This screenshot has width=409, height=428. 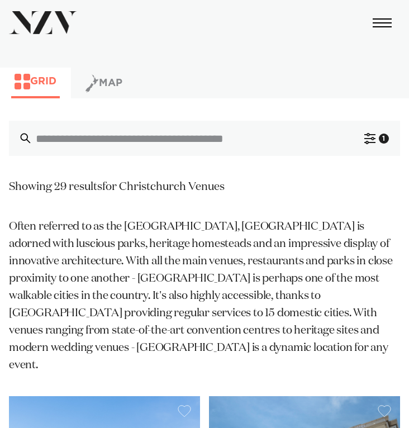 I want to click on button: Grid, so click(x=35, y=86).